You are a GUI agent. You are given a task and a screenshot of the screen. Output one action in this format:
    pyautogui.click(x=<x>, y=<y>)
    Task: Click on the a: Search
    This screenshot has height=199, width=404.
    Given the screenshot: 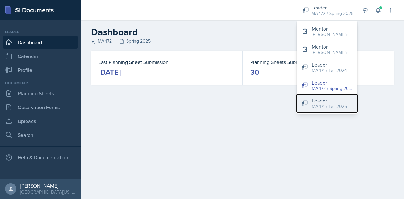 What is the action you would take?
    pyautogui.click(x=40, y=135)
    